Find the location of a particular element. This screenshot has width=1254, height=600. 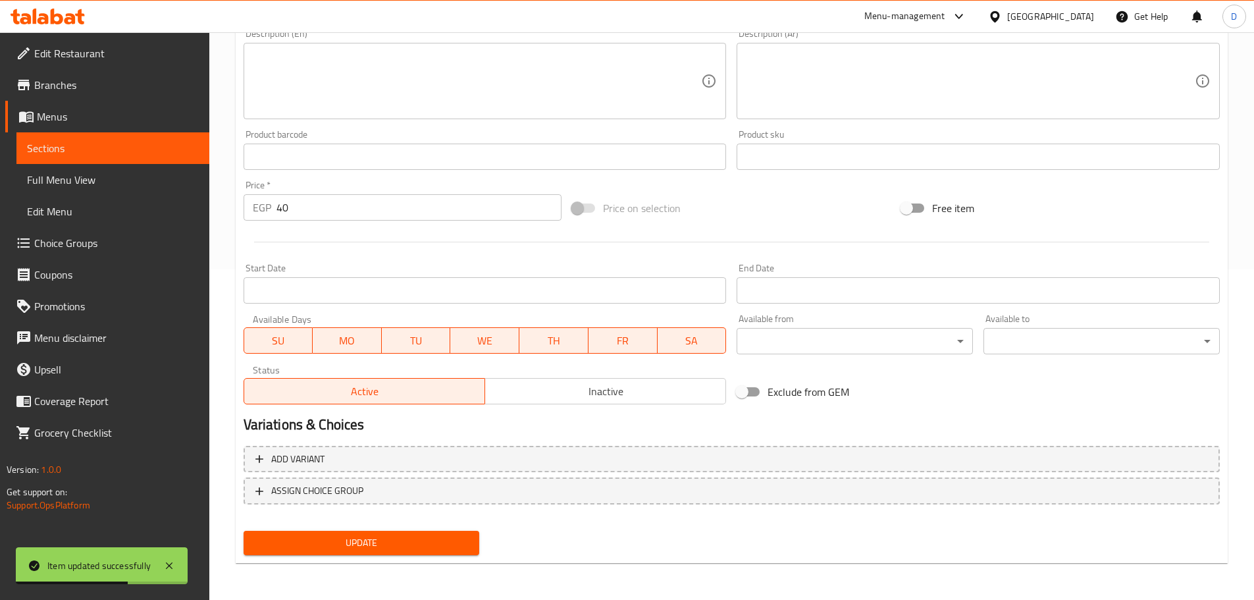

span: Active is located at coordinates (365, 391).